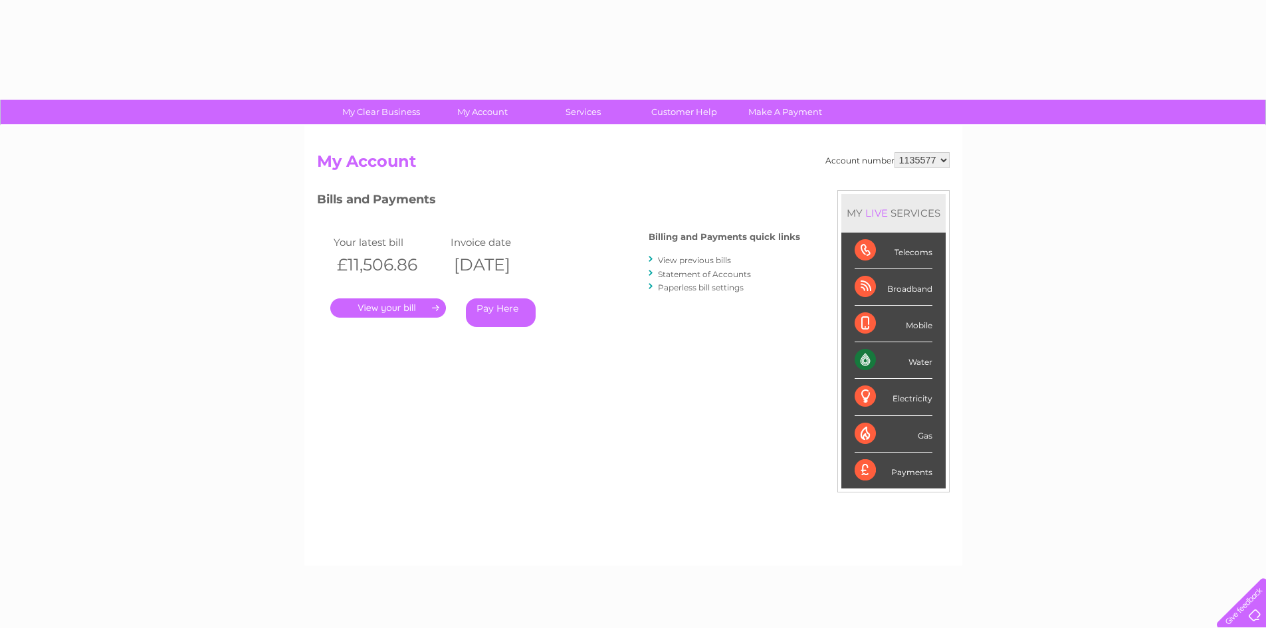  What do you see at coordinates (389, 265) in the screenshot?
I see `th: £11,506.86` at bounding box center [389, 265].